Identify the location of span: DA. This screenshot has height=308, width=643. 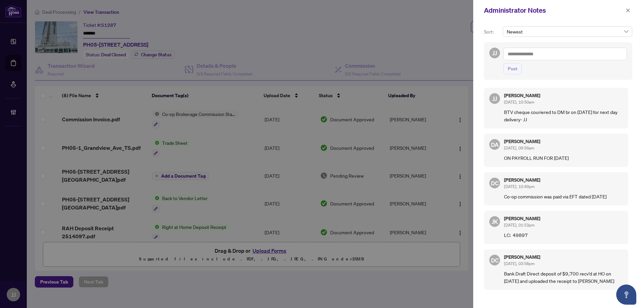
(494, 144).